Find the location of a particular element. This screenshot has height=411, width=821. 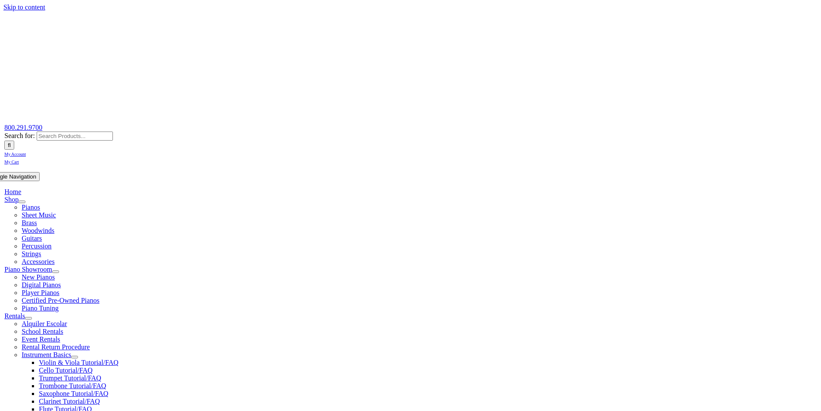

span: 800.291.9700 is located at coordinates (23, 127).